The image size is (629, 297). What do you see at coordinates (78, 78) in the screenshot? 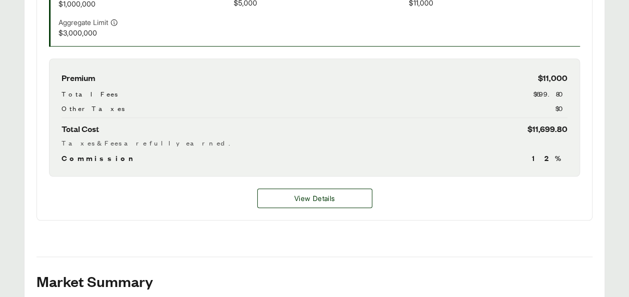
I see `span: Premium` at bounding box center [78, 78].